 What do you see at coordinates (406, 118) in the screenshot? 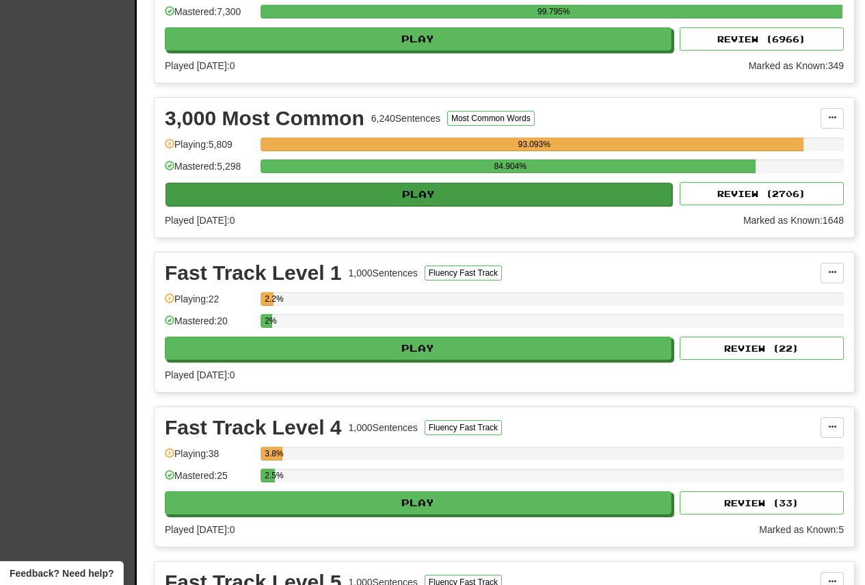
I see `div: 6,240 Sentences` at bounding box center [406, 118].